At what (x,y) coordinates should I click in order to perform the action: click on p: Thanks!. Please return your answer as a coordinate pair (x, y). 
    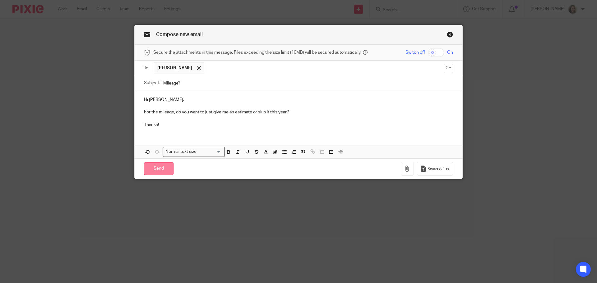
    Looking at the image, I should click on (299, 125).